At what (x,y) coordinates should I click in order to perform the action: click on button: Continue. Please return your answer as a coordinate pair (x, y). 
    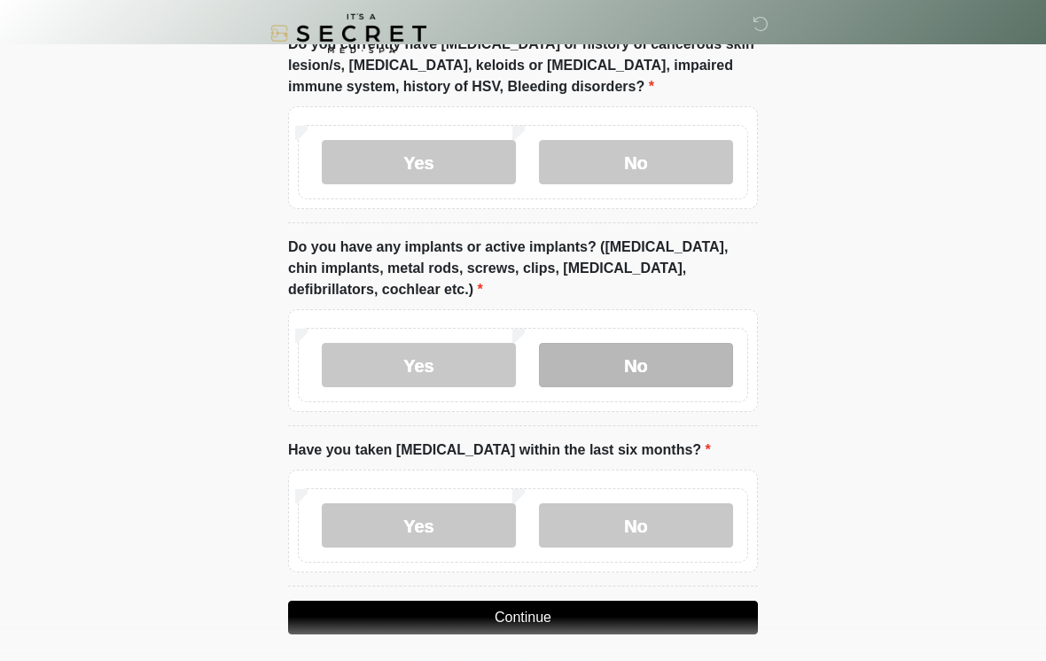
    Looking at the image, I should click on (523, 618).